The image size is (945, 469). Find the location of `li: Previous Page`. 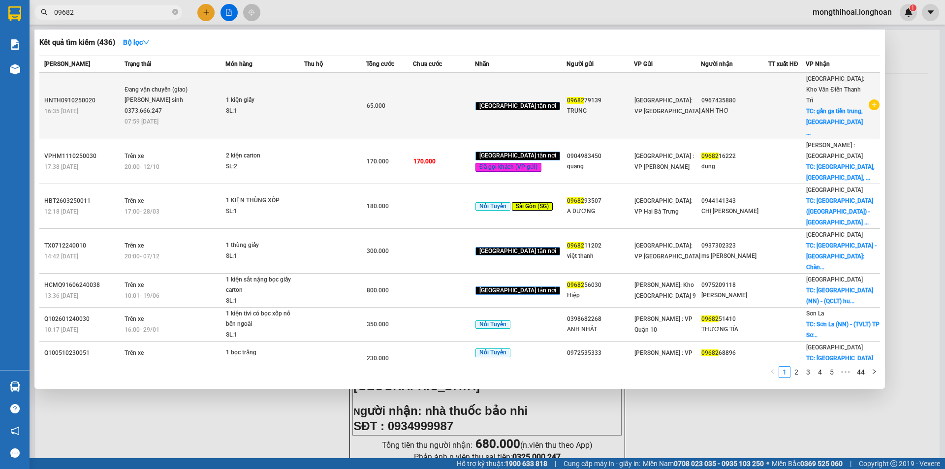

li: Previous Page is located at coordinates (772, 372).